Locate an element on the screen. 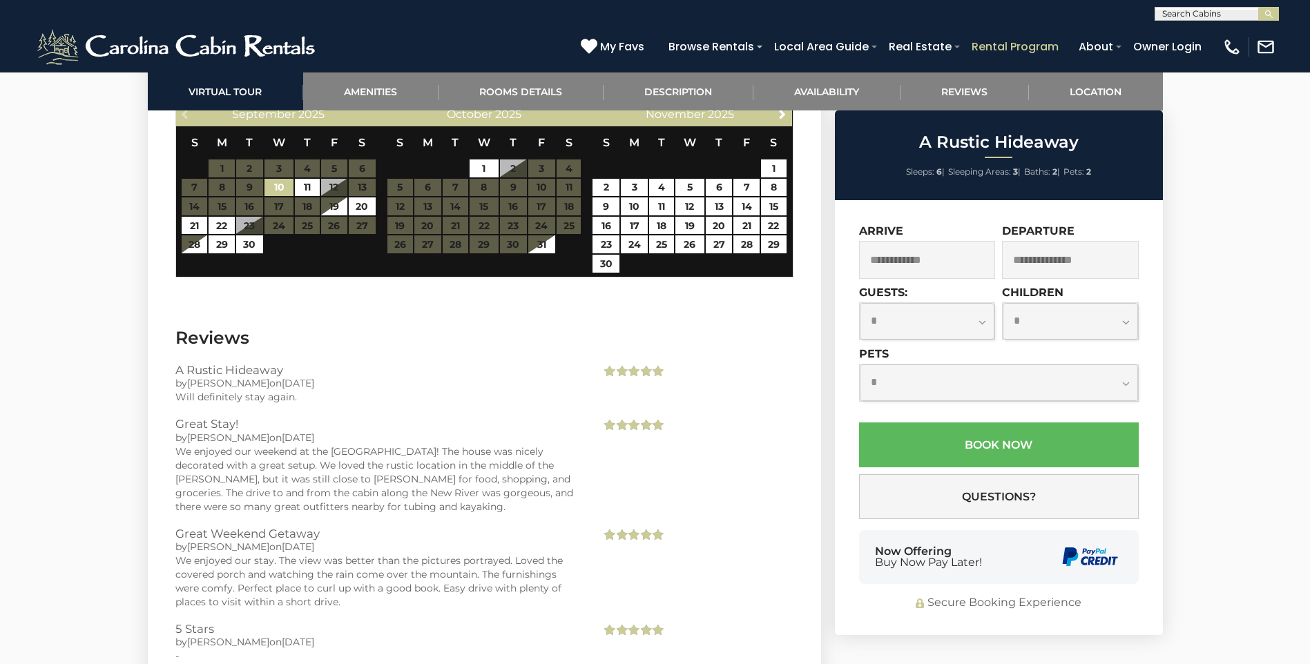  h3: Great Weekend Getaway is located at coordinates (378, 534).